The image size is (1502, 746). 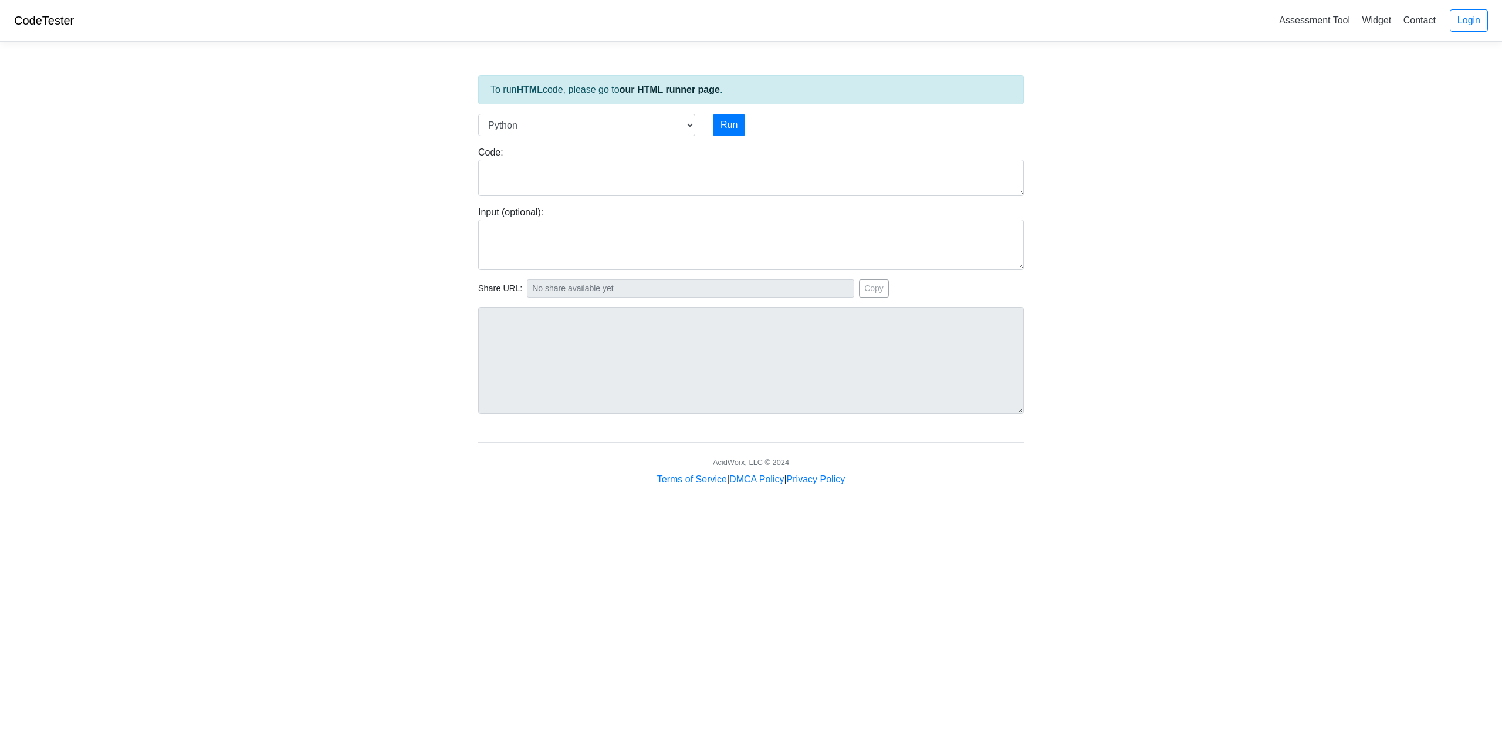 I want to click on a: Privacy Policy, so click(x=816, y=479).